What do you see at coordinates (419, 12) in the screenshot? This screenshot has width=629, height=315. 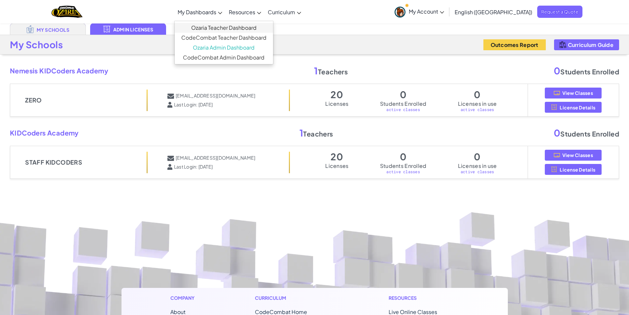 I see `a: My Account` at bounding box center [419, 12].